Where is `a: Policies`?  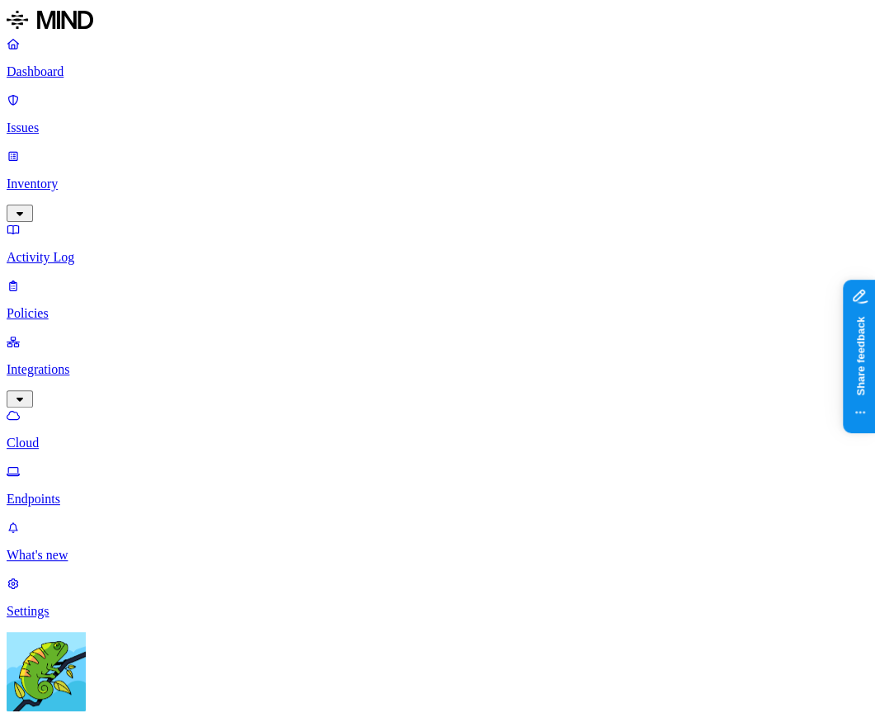
a: Policies is located at coordinates (437, 299).